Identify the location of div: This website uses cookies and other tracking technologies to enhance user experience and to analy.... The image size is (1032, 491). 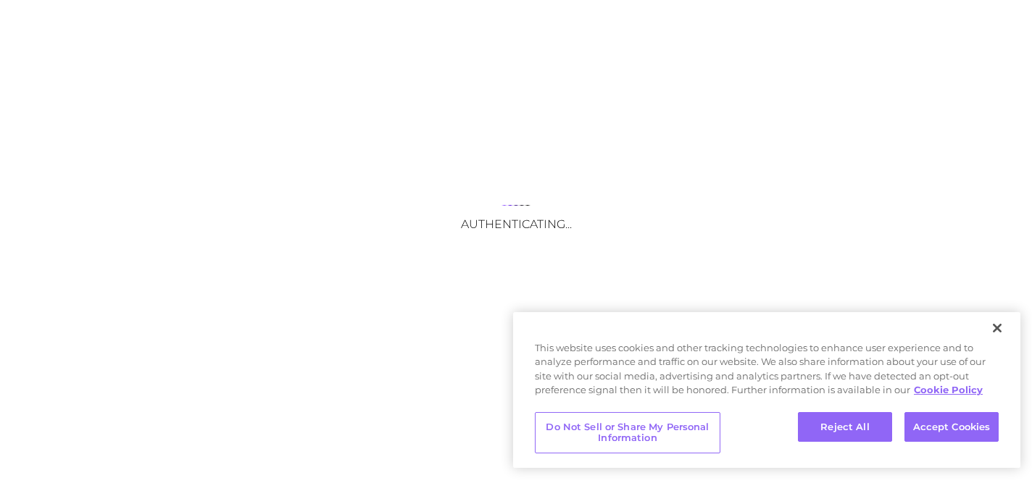
(766, 373).